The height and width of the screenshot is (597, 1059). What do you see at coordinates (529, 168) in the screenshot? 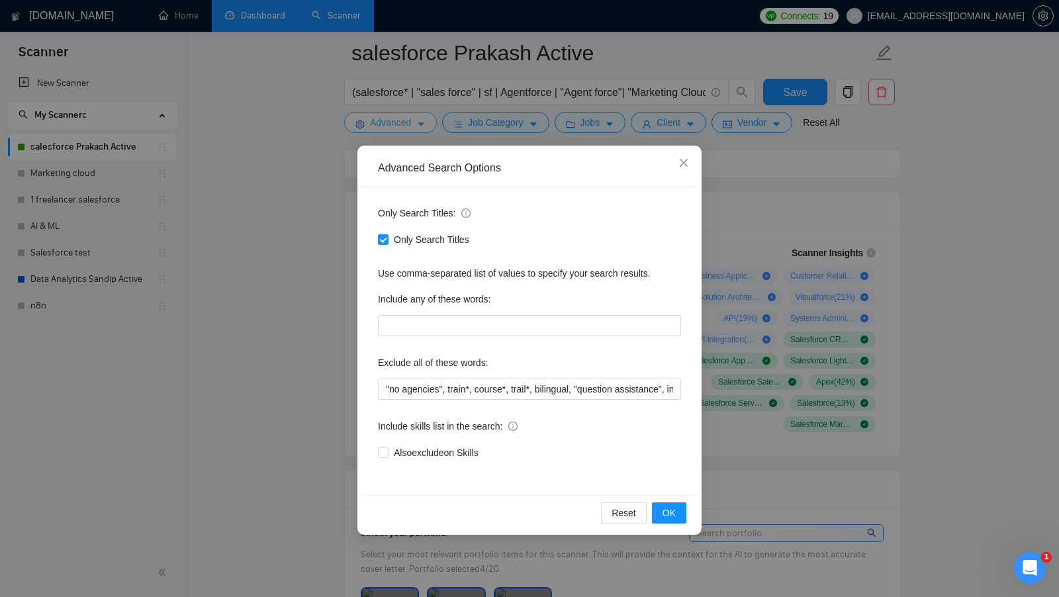
I see `div: Advanced Search Options` at bounding box center [529, 168].